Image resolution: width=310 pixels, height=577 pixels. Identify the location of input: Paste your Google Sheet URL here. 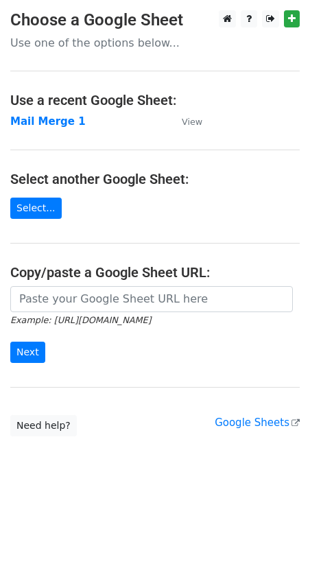
(152, 299).